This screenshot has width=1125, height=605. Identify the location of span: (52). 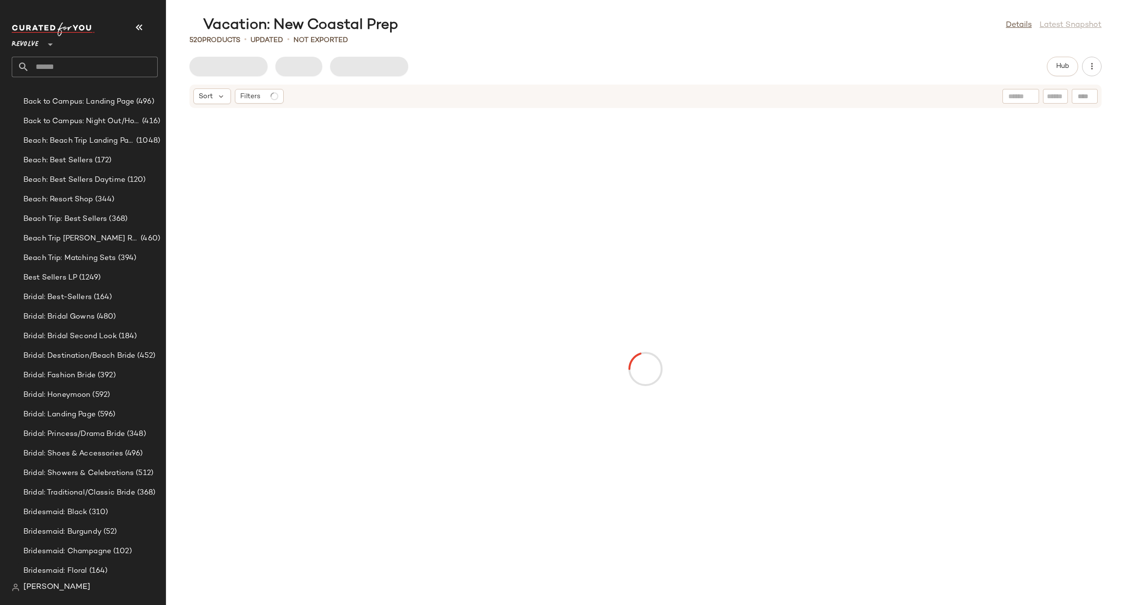
(109, 531).